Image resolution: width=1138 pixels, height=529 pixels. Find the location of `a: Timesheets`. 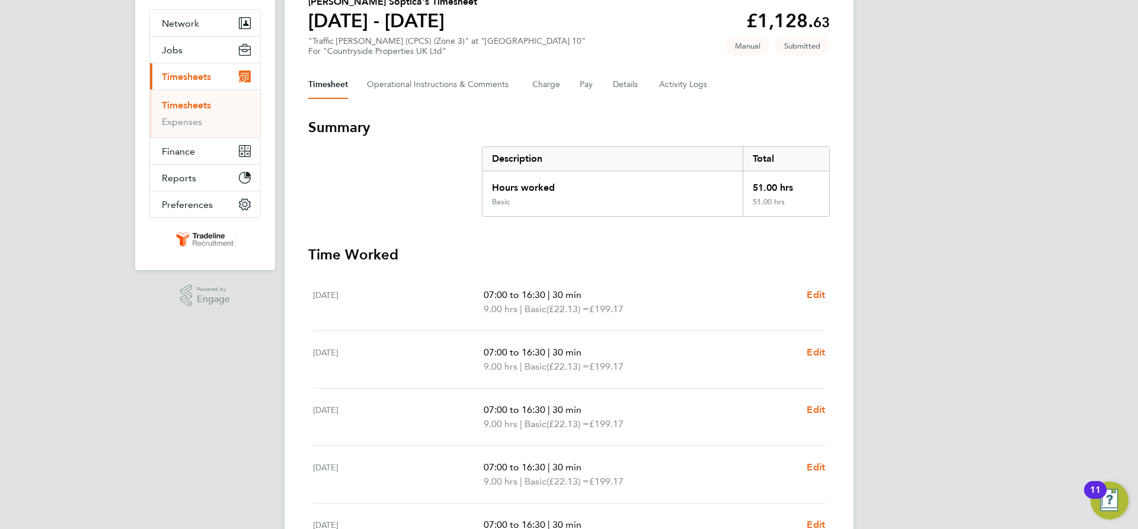

a: Timesheets is located at coordinates (186, 105).